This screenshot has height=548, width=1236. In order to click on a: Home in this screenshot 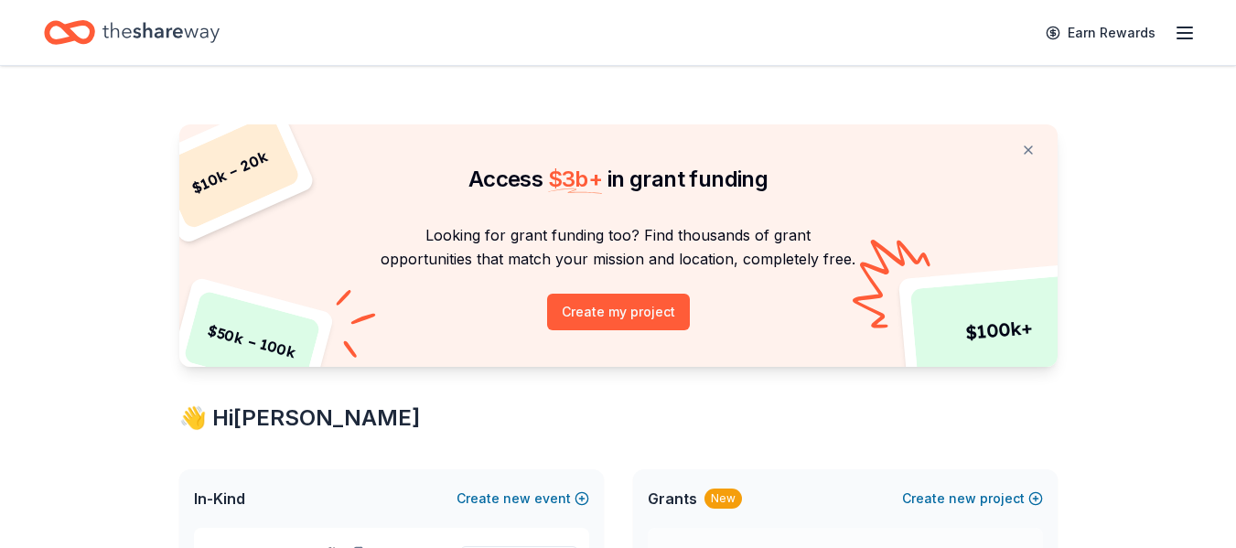, I will do `click(132, 32)`.